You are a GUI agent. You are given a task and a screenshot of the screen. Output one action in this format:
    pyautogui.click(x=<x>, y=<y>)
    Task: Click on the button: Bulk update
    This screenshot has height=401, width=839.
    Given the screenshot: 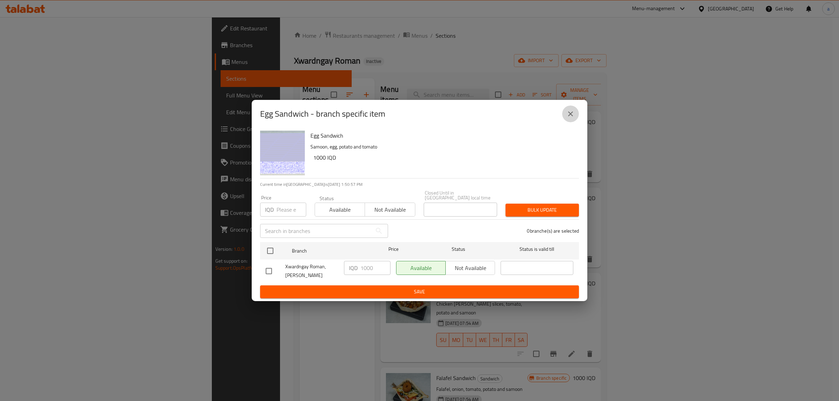 What is the action you would take?
    pyautogui.click(x=542, y=210)
    